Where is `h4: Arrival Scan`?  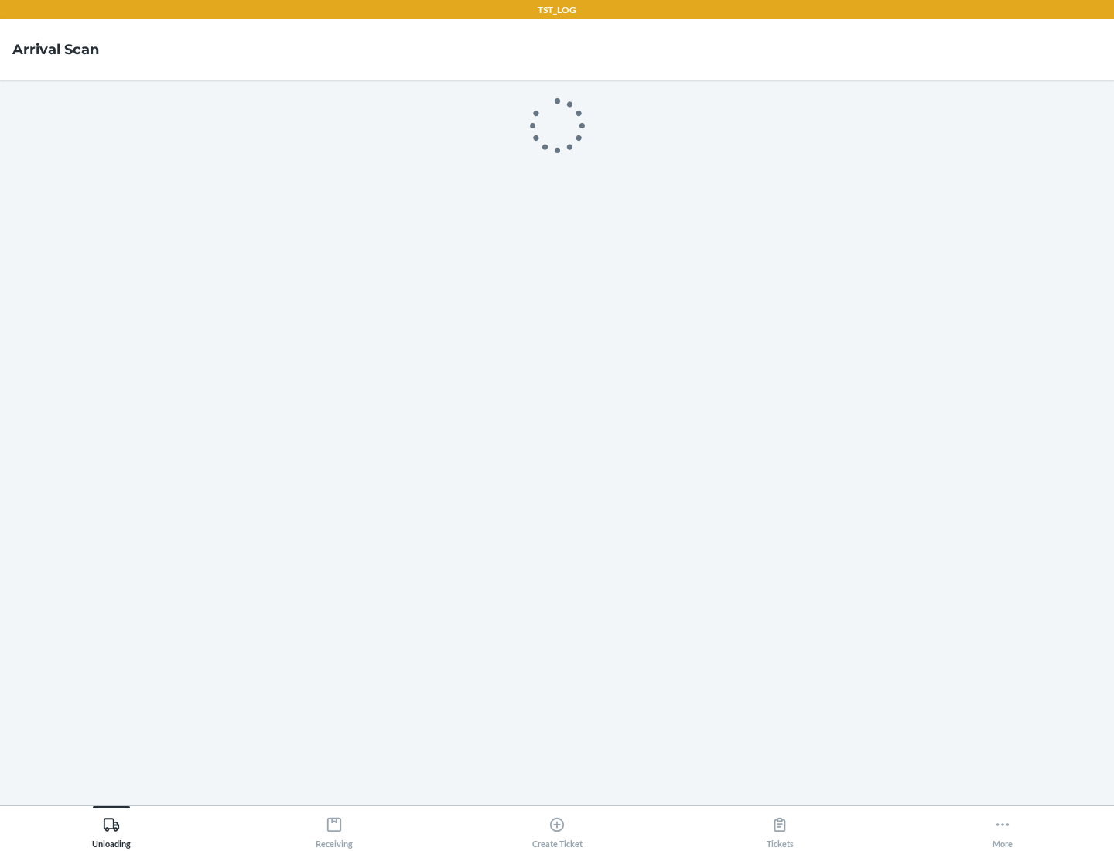 h4: Arrival Scan is located at coordinates (56, 49).